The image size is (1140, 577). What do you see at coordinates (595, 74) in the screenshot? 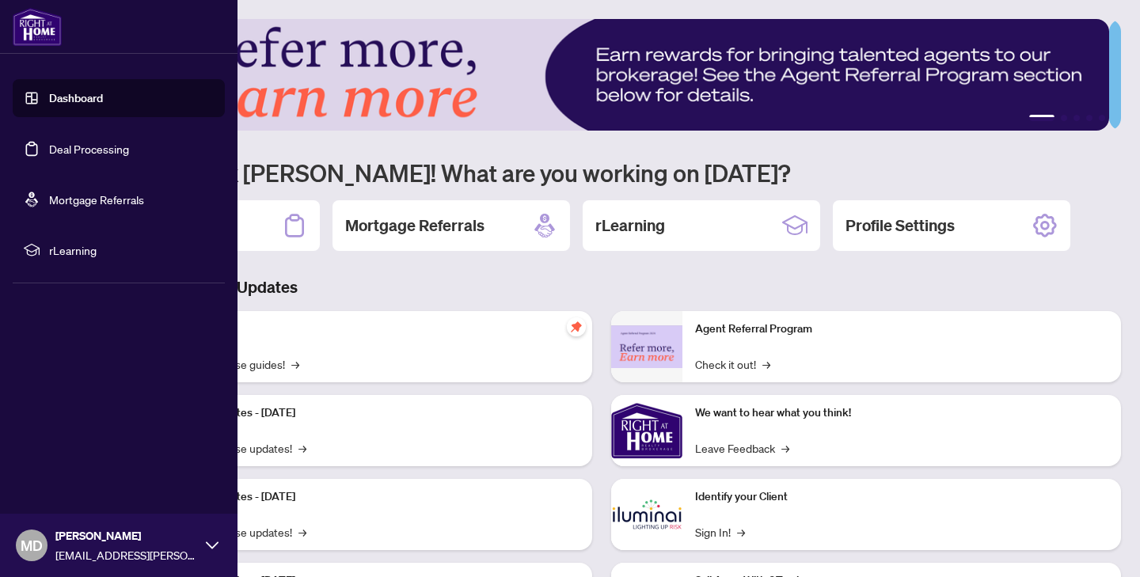
I see `img: Slide 0` at bounding box center [595, 74].